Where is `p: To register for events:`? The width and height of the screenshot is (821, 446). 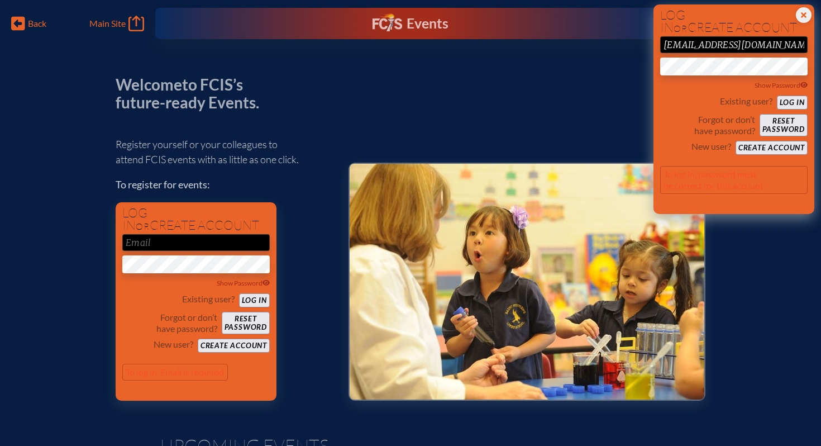
p: To register for events: is located at coordinates (223, 184).